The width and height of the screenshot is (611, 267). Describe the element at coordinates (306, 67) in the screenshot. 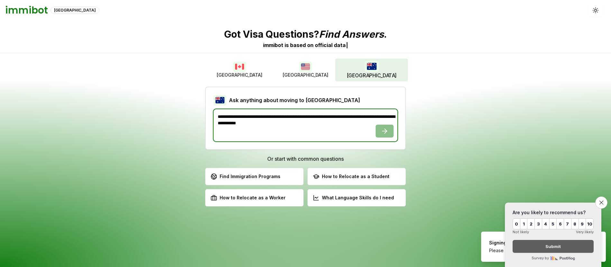

I see `img: USA flag` at that location.